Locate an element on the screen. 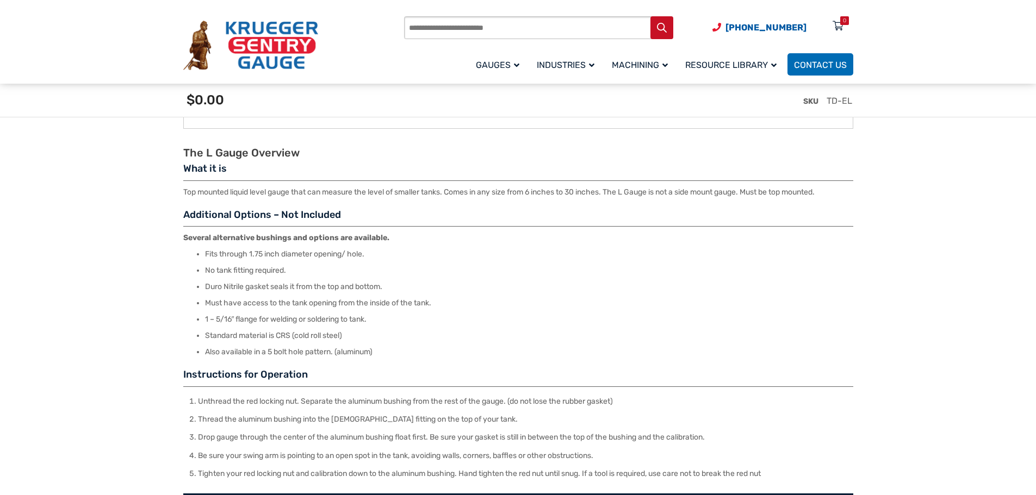 This screenshot has width=1036, height=495. h3: Instructions for Operation is located at coordinates (518, 378).